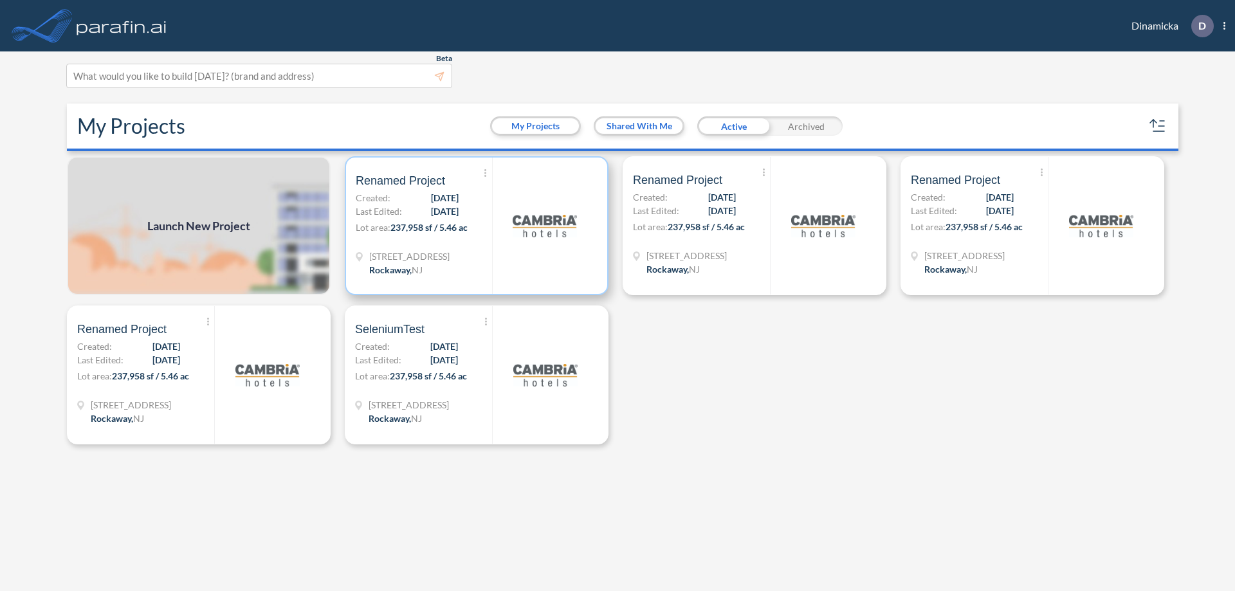 The height and width of the screenshot is (591, 1235). I want to click on span: SeleniumTest, so click(390, 329).